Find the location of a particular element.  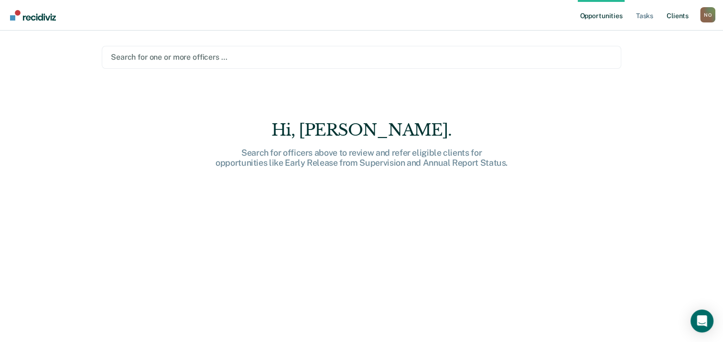

button: Profile dropdown button is located at coordinates (708, 15).